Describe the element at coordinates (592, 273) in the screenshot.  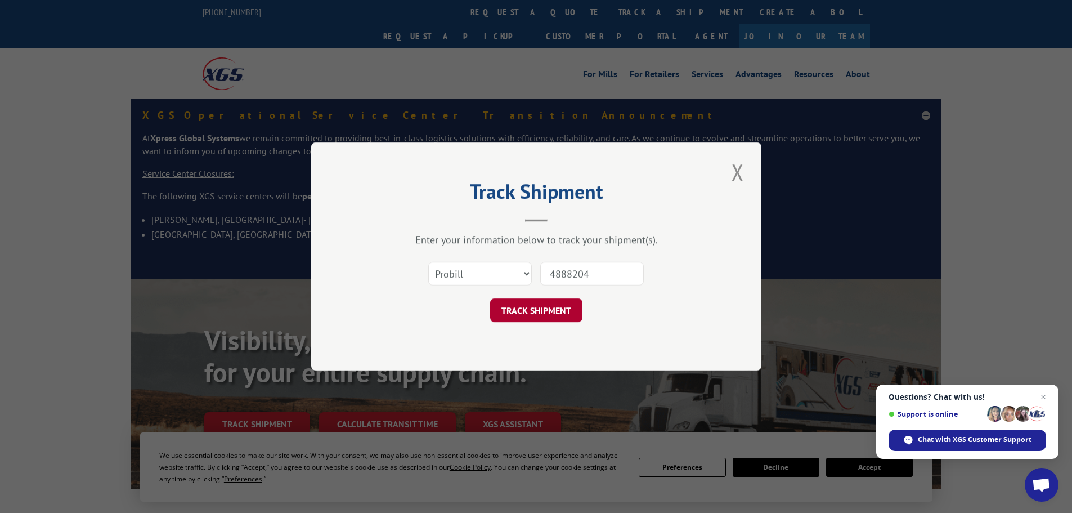
I see `input: Number(s)` at that location.